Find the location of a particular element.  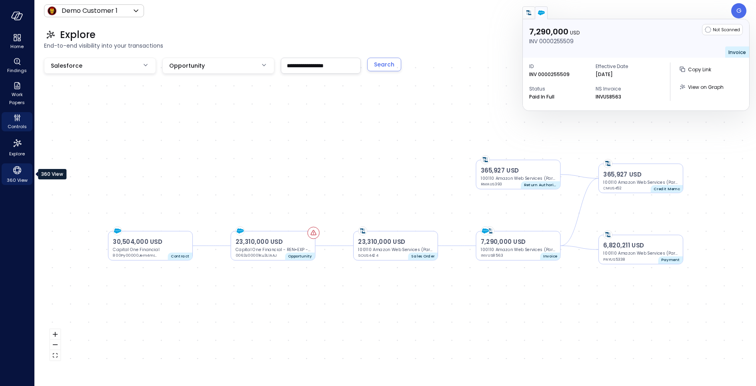

span: ID is located at coordinates (560, 66).